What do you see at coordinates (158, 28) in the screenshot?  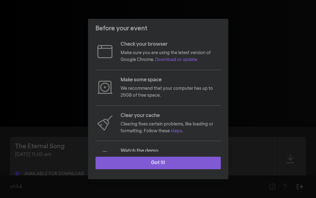 I see `header: Before your event` at bounding box center [158, 28].